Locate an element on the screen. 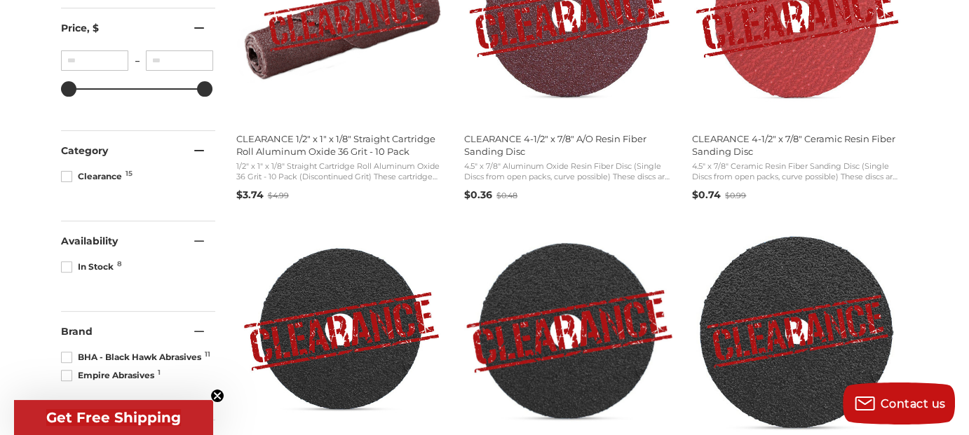  button: Contact us is located at coordinates (899, 404).